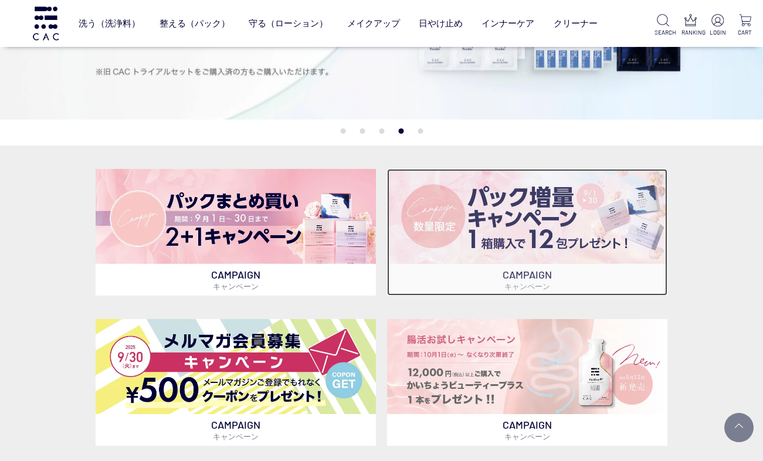  What do you see at coordinates (381, 131) in the screenshot?
I see `button: 3 of 5` at bounding box center [381, 131].